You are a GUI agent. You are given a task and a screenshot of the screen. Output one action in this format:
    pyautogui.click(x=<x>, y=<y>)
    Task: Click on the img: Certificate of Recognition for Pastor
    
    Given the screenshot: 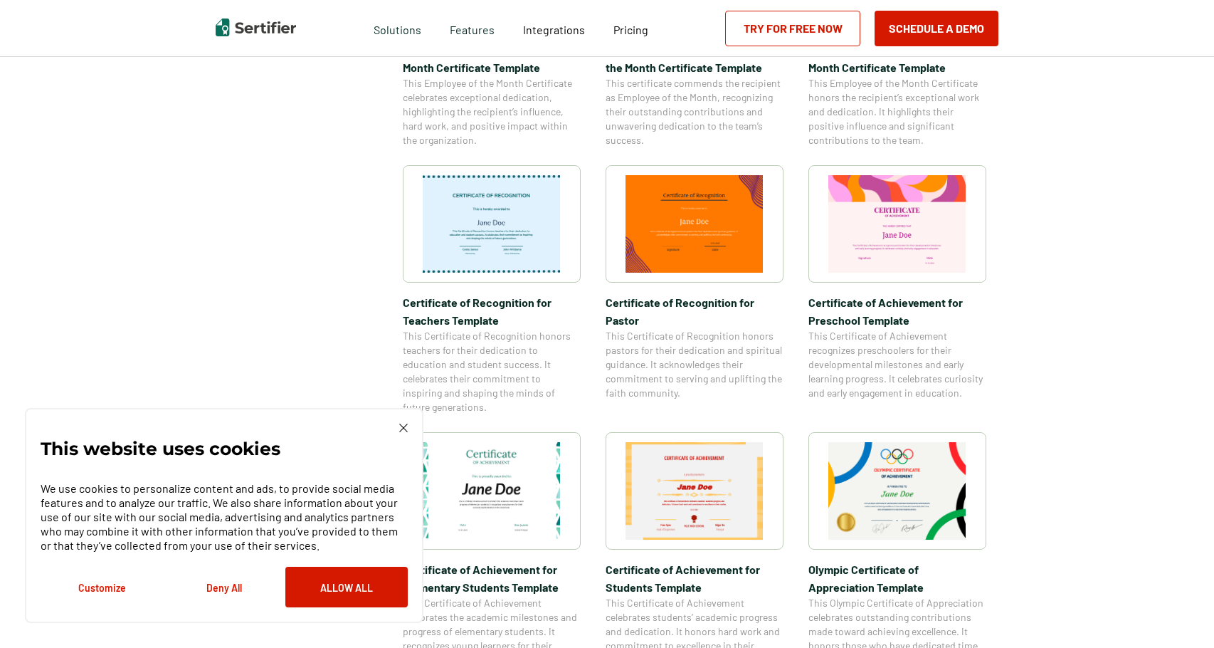 What is the action you would take?
    pyautogui.click(x=695, y=224)
    